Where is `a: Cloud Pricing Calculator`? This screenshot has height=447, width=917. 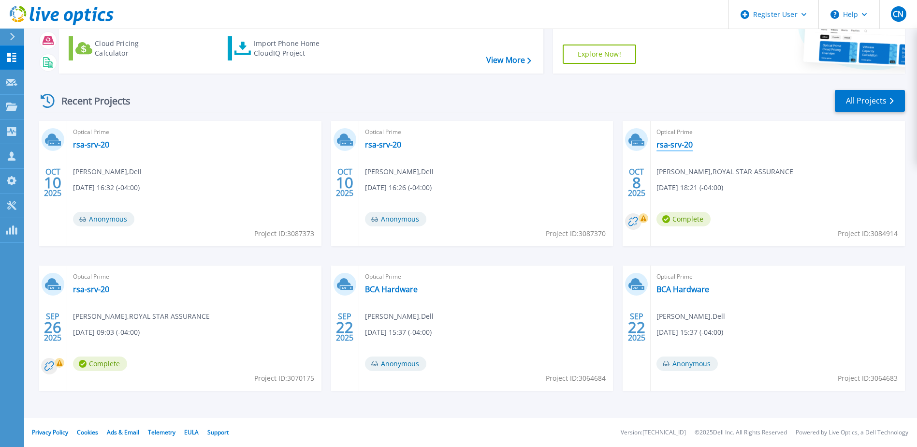
a: Cloud Pricing Calculator is located at coordinates (122, 48).